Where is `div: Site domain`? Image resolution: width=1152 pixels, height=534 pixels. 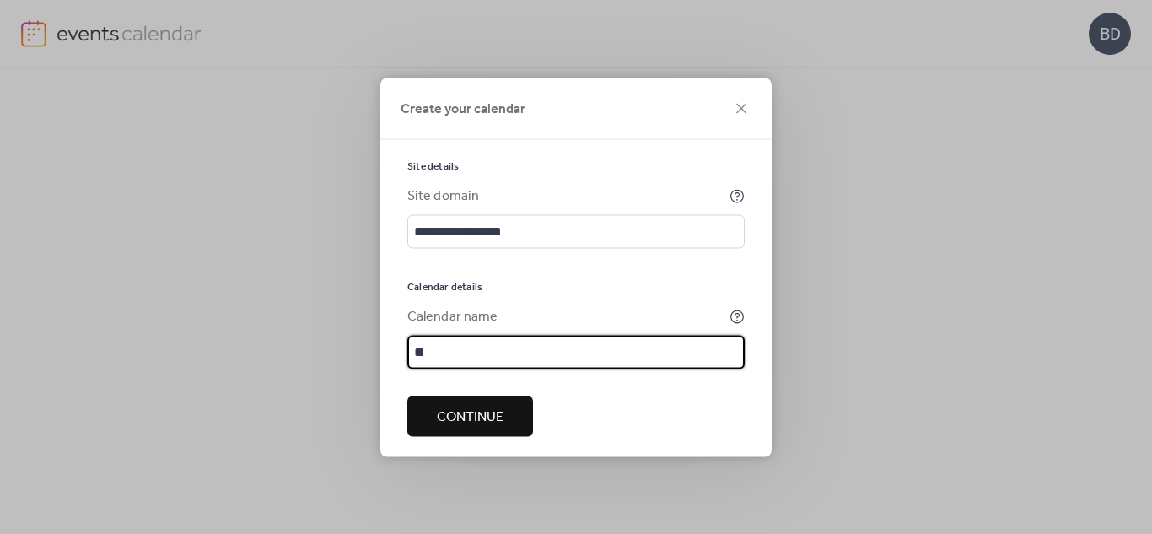
div: Site domain is located at coordinates (566, 196).